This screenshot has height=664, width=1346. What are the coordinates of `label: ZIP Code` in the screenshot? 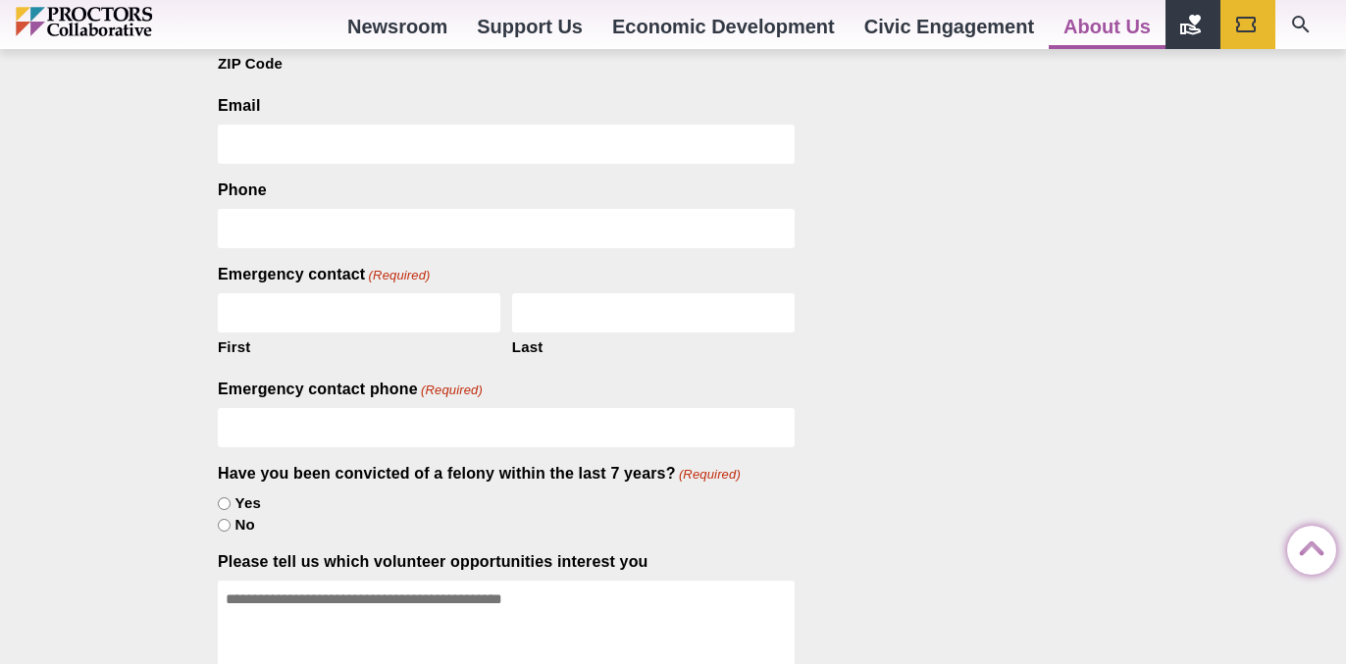 It's located at (359, 62).